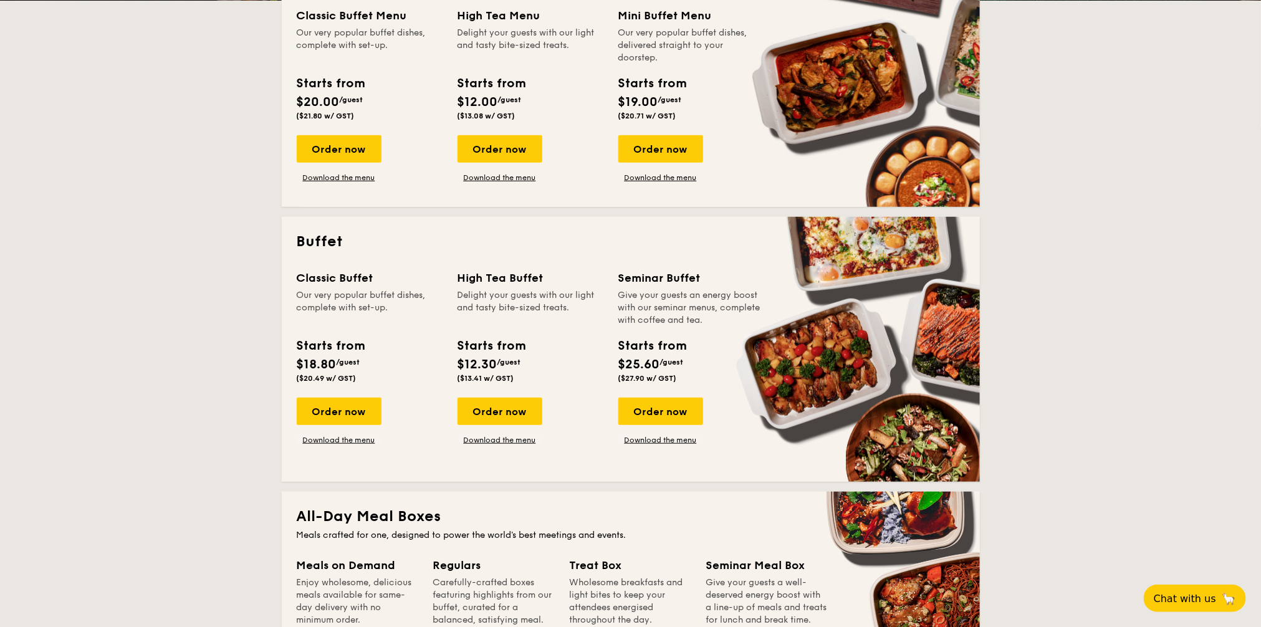 Image resolution: width=1261 pixels, height=627 pixels. I want to click on div: Classic Buffet, so click(370, 278).